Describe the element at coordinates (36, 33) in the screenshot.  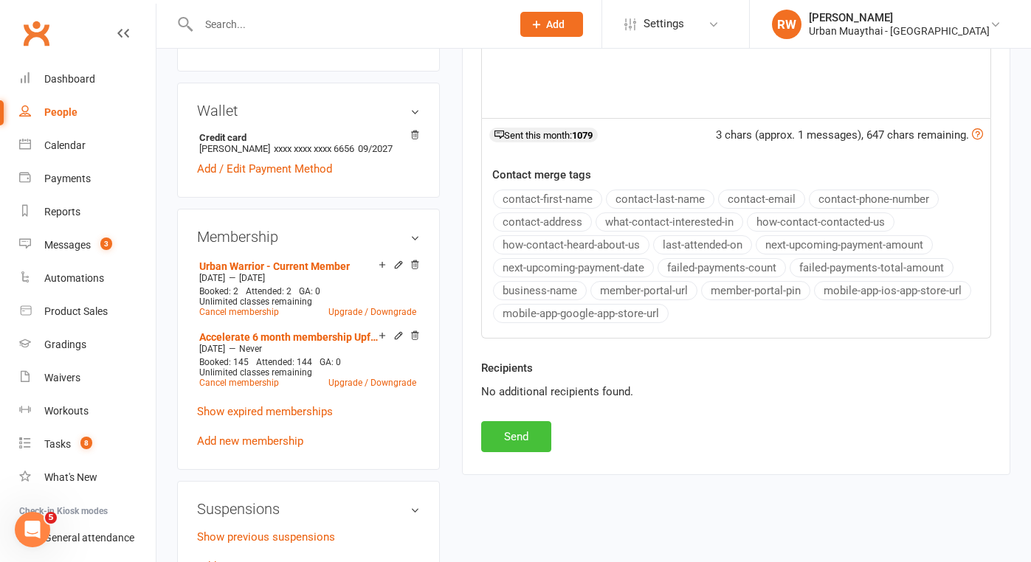
I see `a: Clubworx` at that location.